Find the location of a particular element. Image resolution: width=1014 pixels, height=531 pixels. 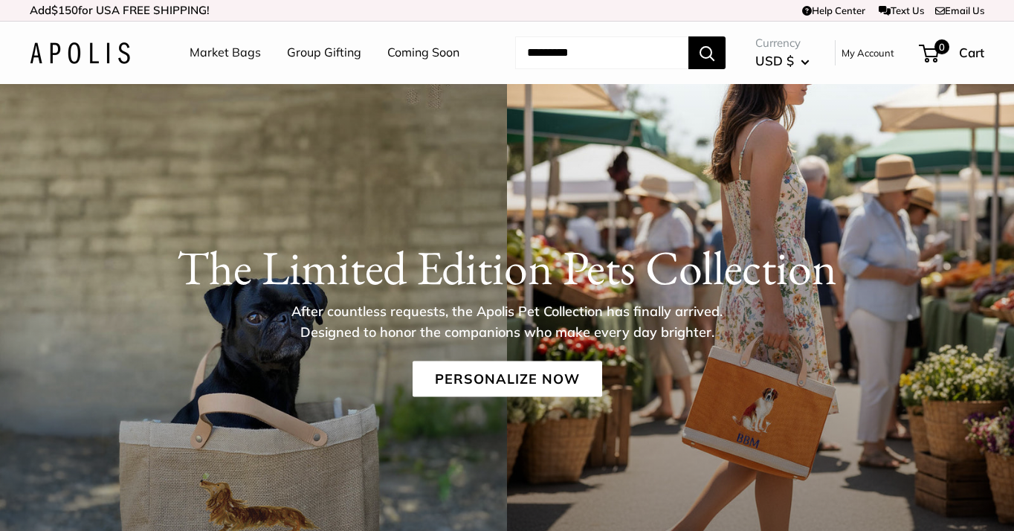

a: Text Us is located at coordinates (901, 10).